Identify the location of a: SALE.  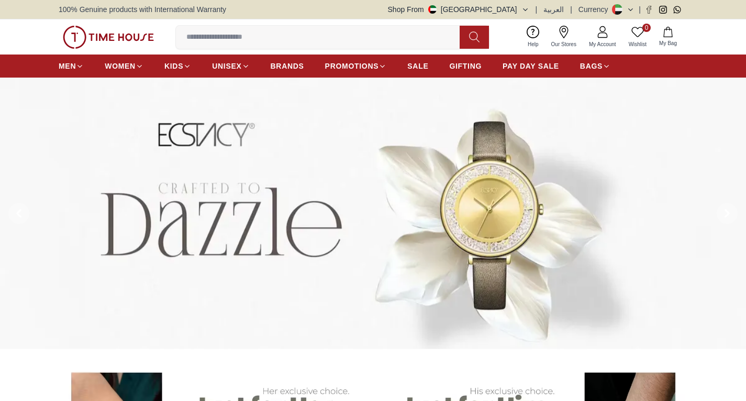
(418, 66).